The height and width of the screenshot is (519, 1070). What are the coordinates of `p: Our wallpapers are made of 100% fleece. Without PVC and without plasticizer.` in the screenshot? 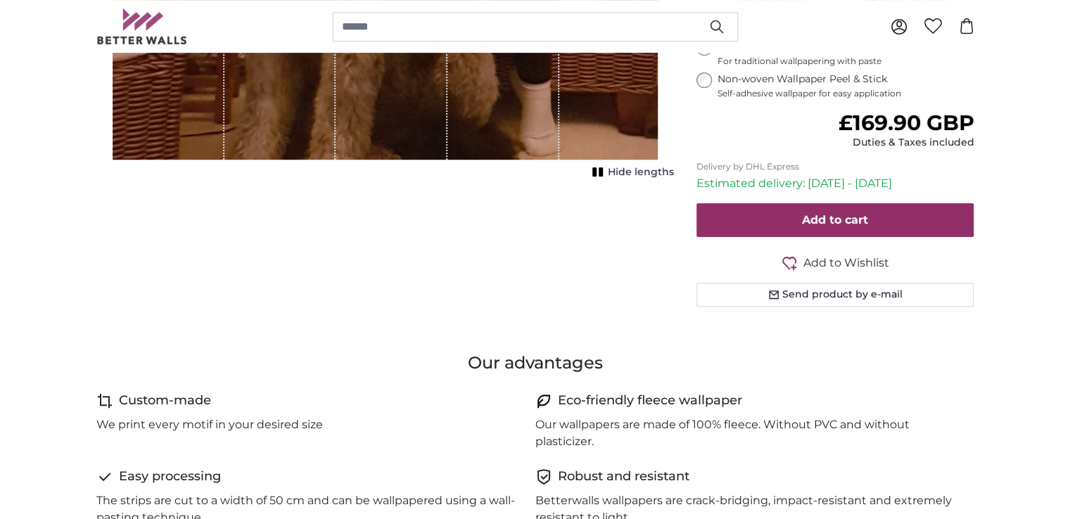 It's located at (749, 433).